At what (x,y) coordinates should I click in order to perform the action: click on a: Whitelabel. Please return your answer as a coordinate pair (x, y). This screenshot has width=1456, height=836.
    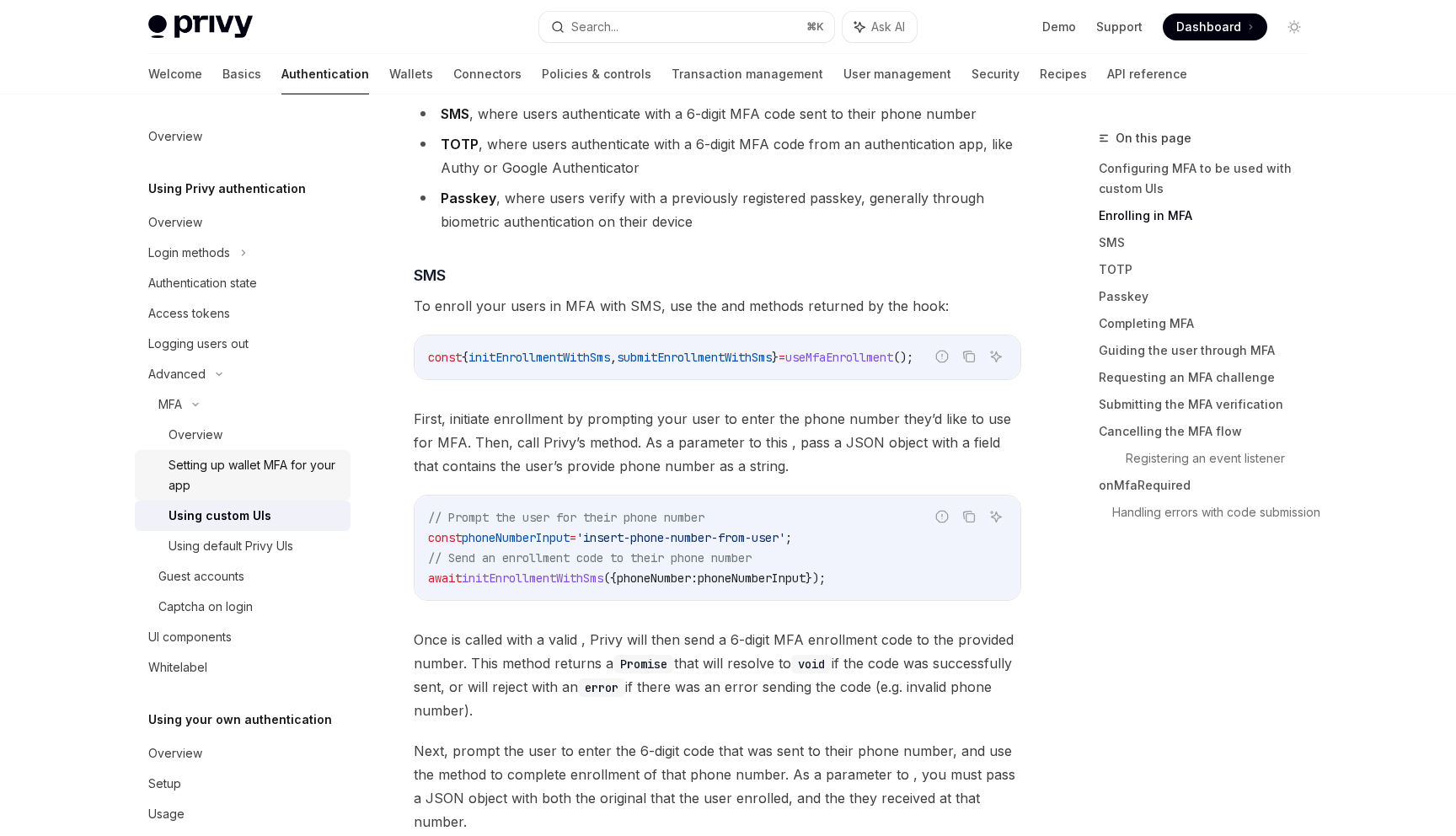
    Looking at the image, I should click on (243, 667).